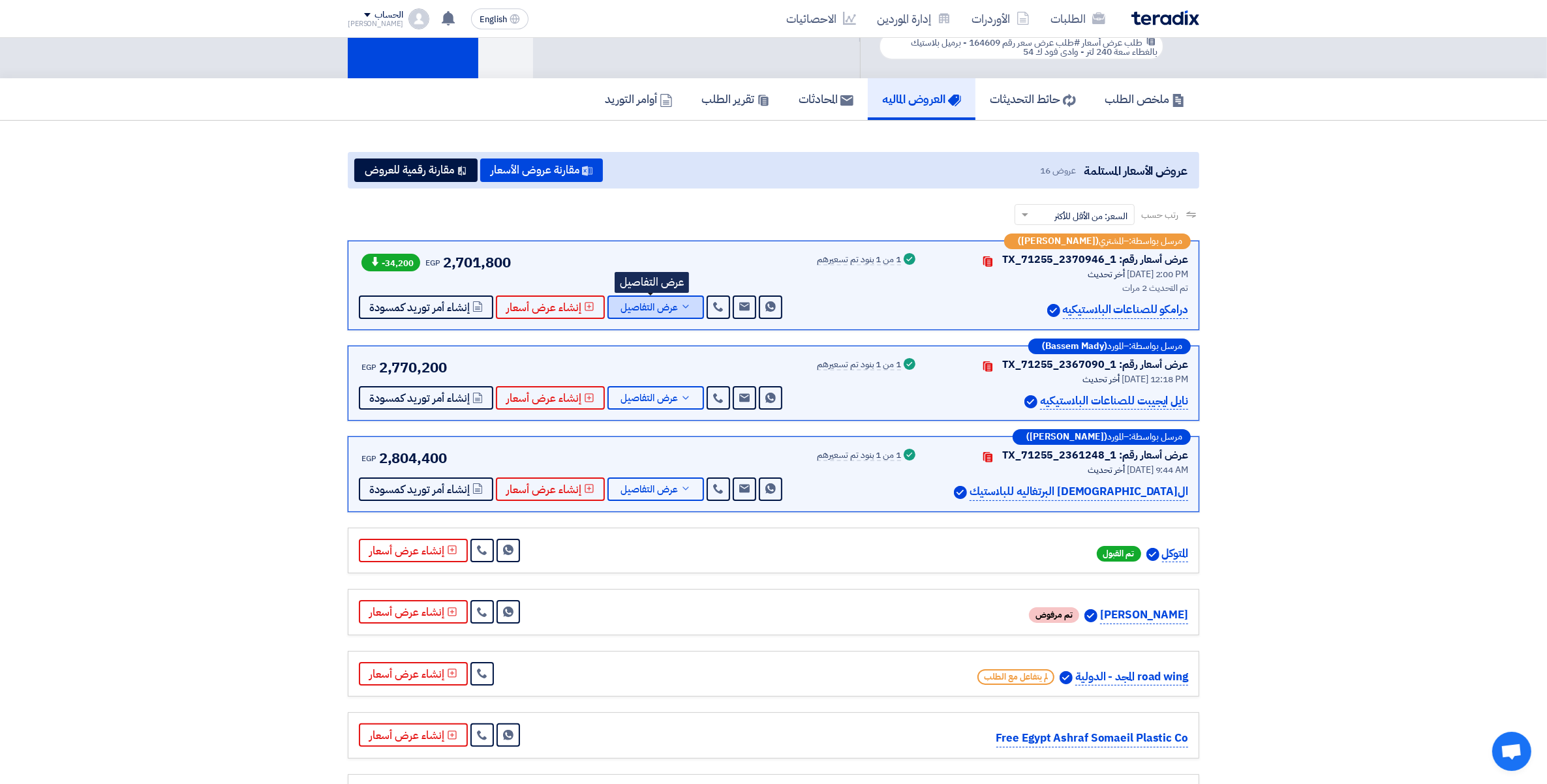 The height and width of the screenshot is (784, 1547). Describe the element at coordinates (1132, 677) in the screenshot. I see `p: road wing المجد - الدولية` at that location.